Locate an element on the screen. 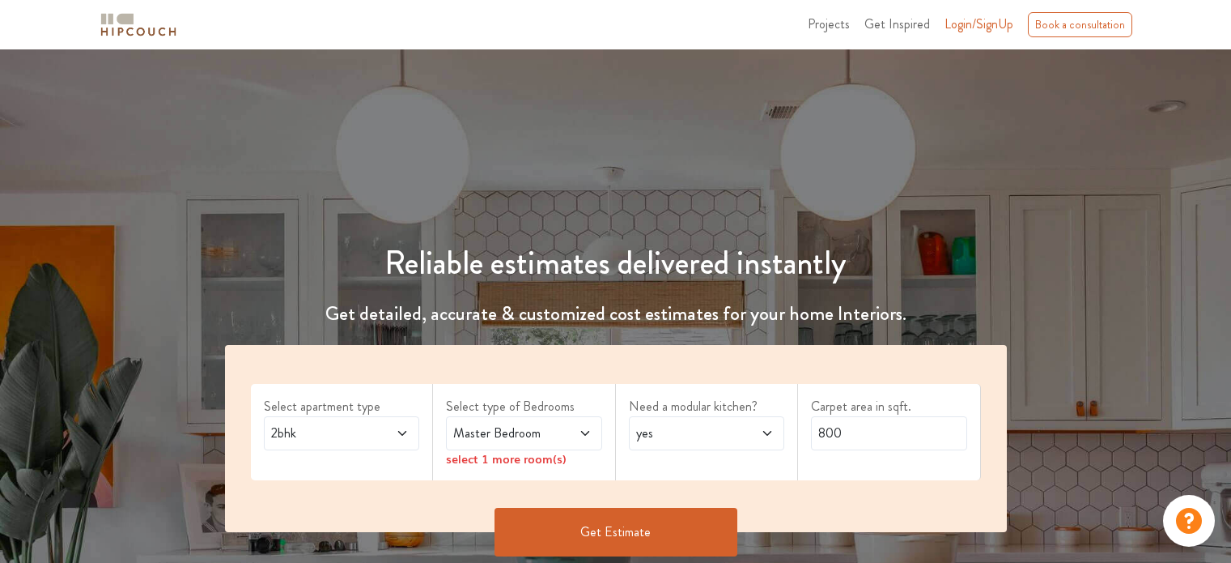  input: Enter area sqft is located at coordinates (889, 433).